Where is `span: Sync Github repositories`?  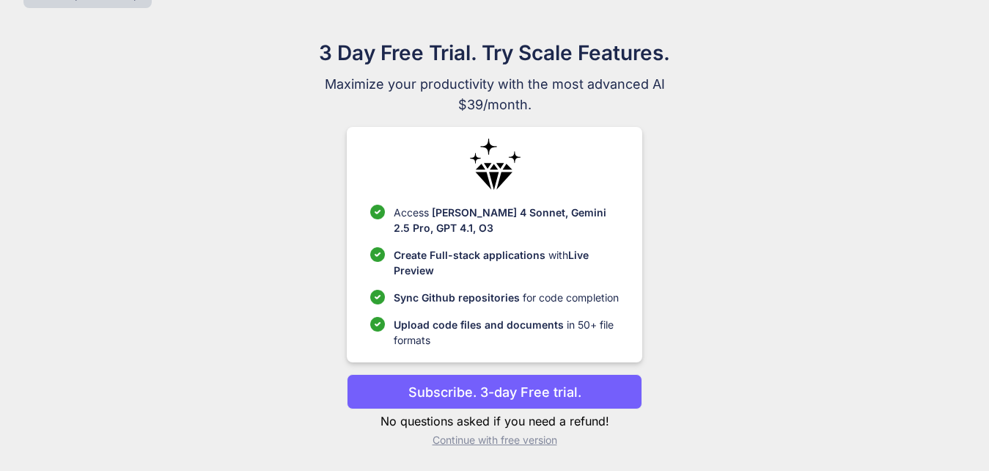 span: Sync Github repositories is located at coordinates (457, 297).